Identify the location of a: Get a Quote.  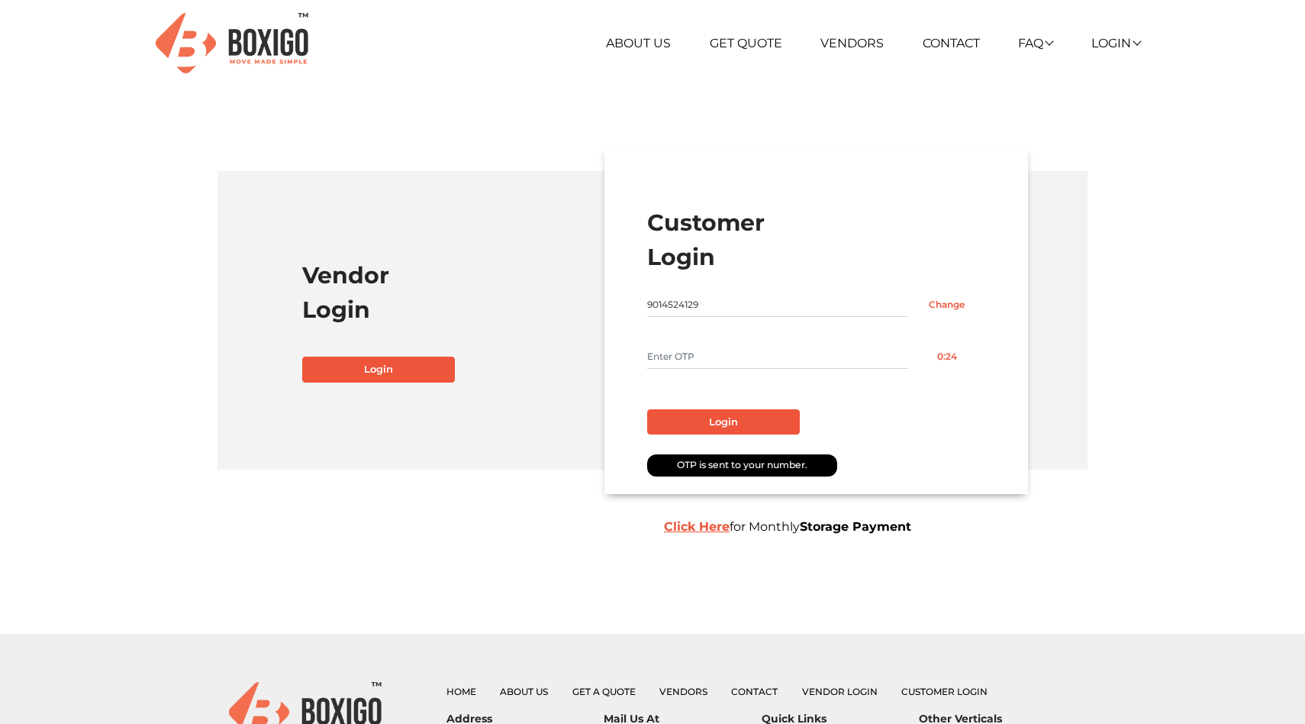
(604, 691).